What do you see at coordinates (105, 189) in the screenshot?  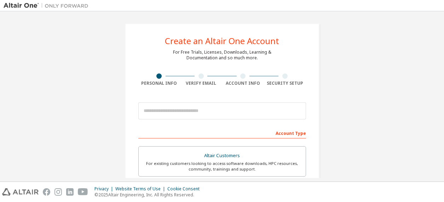 I see `div: Privacy` at bounding box center [105, 189].